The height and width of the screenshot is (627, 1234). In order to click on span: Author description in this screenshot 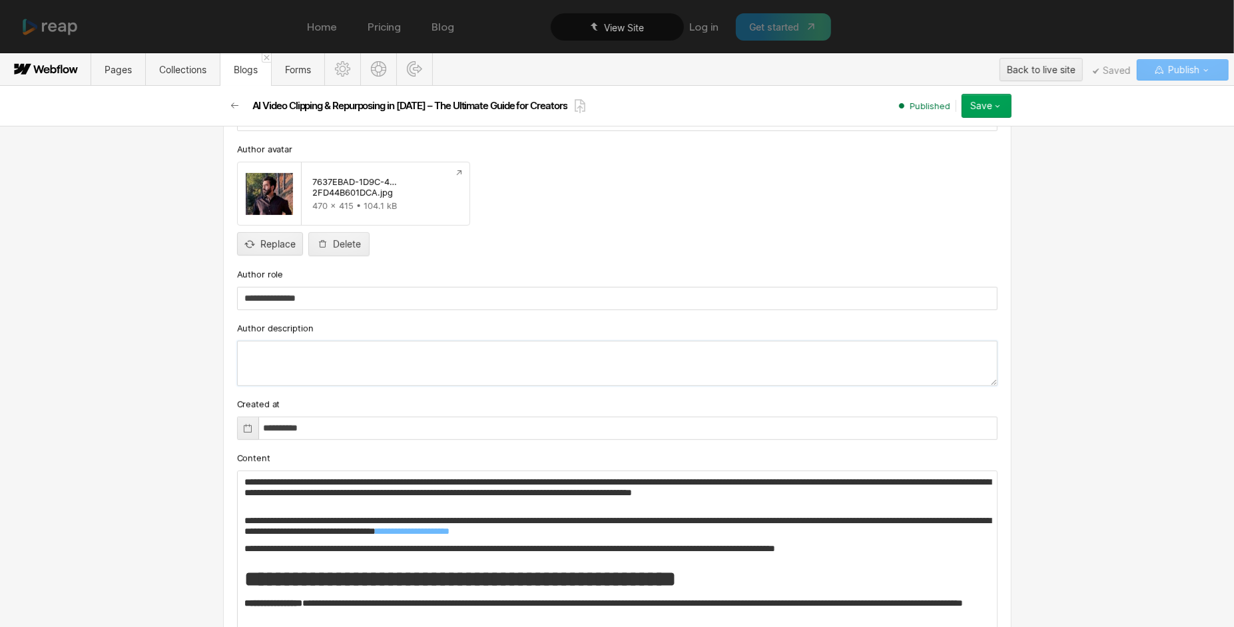, I will do `click(275, 328)`.